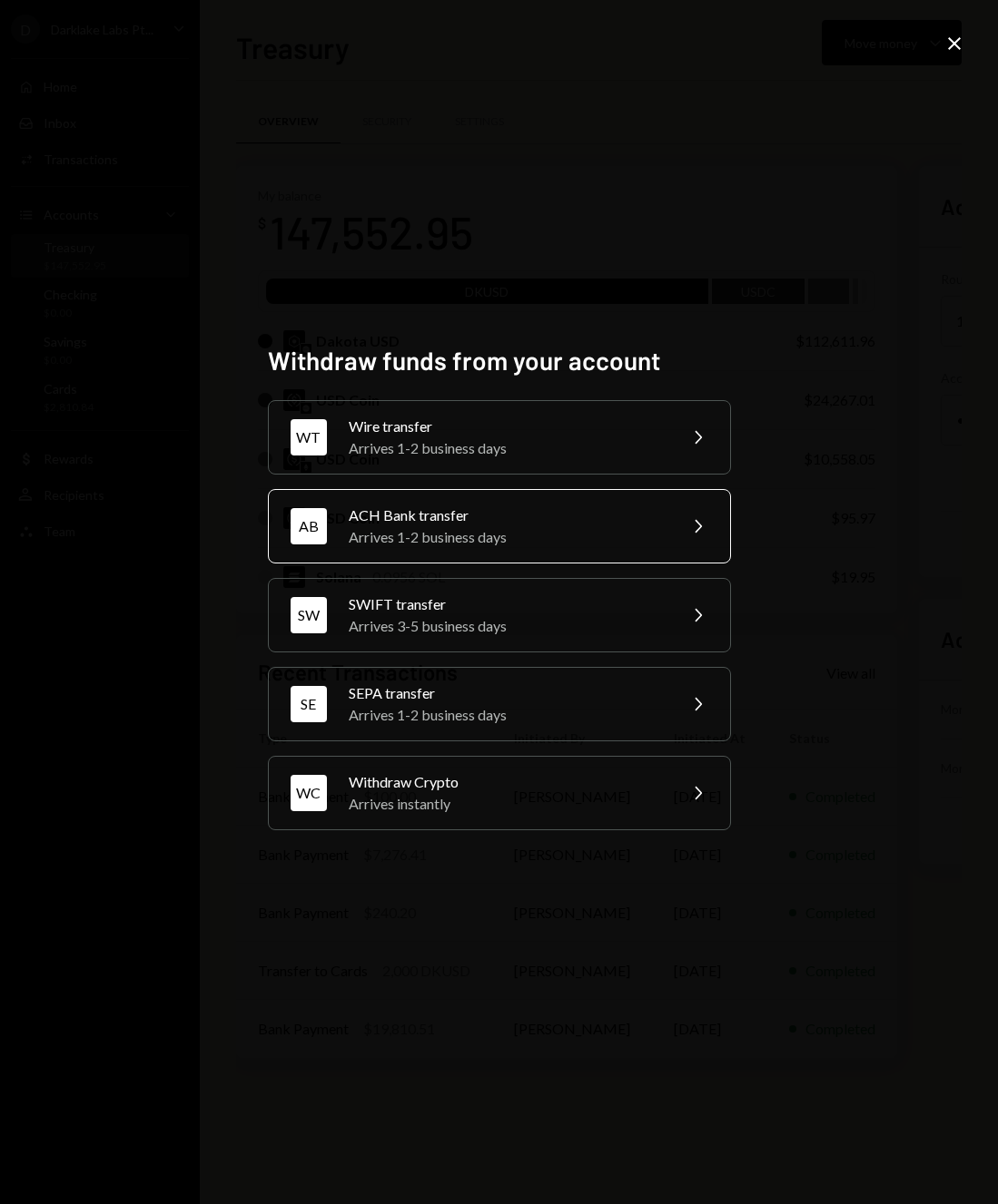 The width and height of the screenshot is (998, 1204). Describe the element at coordinates (499, 704) in the screenshot. I see `button: SESEPA transferArrives 1-2 business days` at that location.